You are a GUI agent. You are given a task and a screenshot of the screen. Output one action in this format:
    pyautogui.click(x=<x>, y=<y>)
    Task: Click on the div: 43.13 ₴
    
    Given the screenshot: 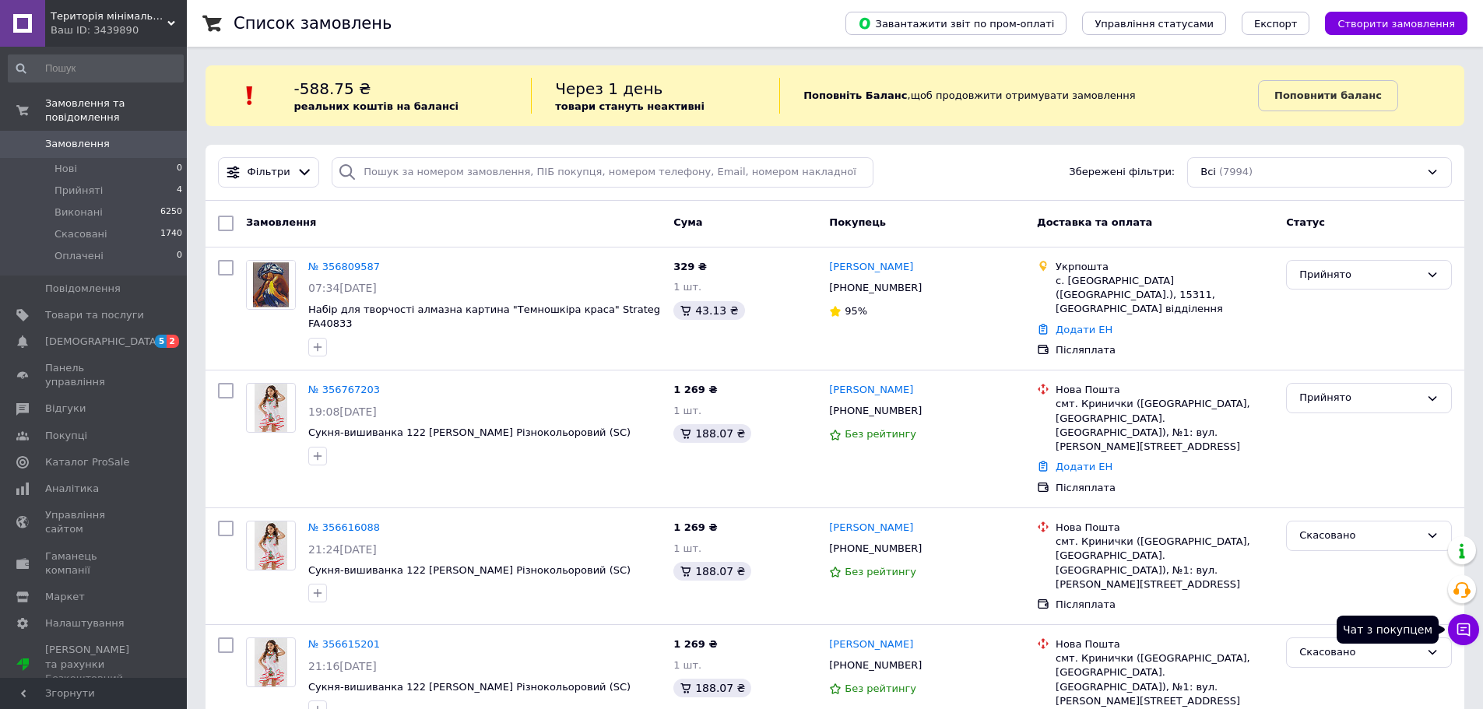 What is the action you would take?
    pyautogui.click(x=708, y=311)
    